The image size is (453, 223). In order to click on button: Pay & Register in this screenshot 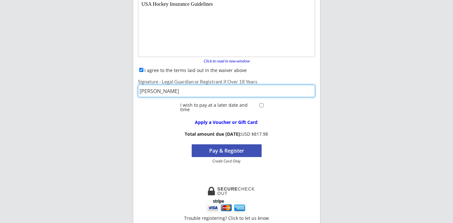, I will do `click(227, 150)`.